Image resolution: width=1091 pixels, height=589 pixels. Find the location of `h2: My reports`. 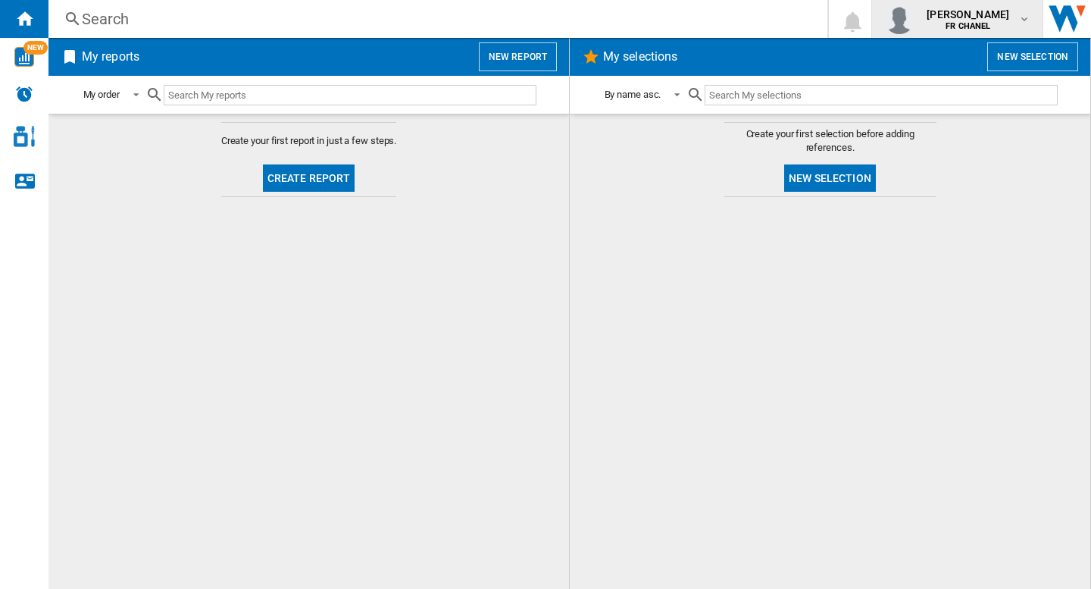

h2: My reports is located at coordinates (111, 57).